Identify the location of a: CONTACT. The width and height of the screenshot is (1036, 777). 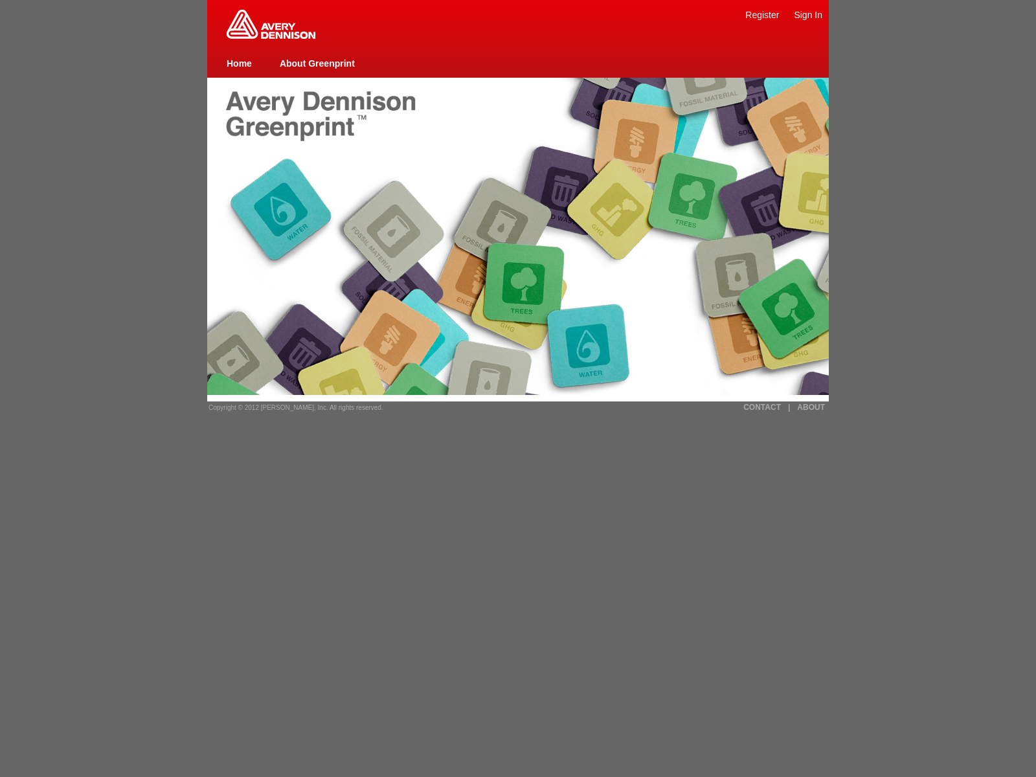
(762, 407).